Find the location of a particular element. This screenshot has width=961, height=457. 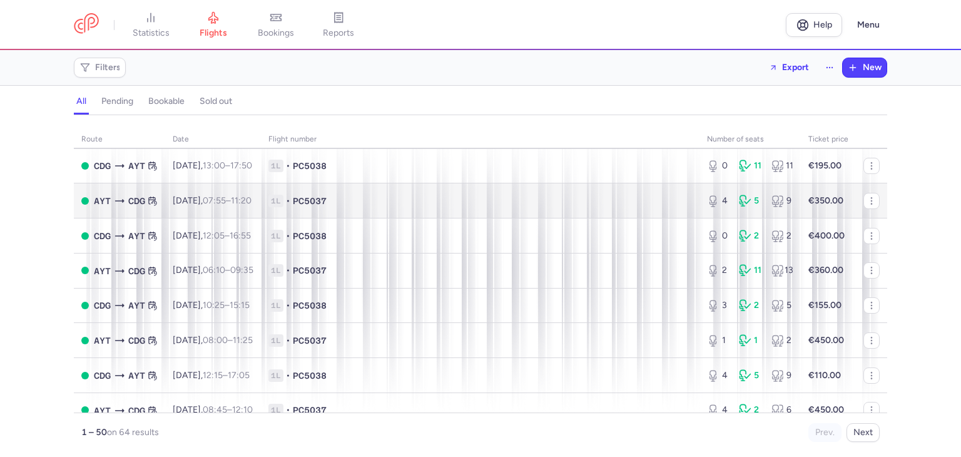

a: reports is located at coordinates (339, 25).